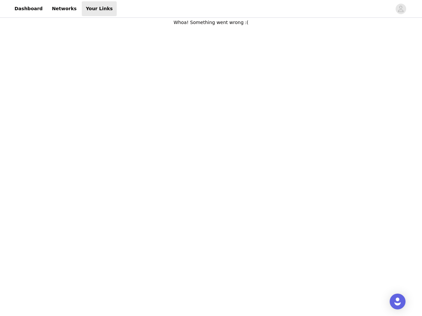 The image size is (422, 316). What do you see at coordinates (28, 9) in the screenshot?
I see `a: Dashboard` at bounding box center [28, 9].